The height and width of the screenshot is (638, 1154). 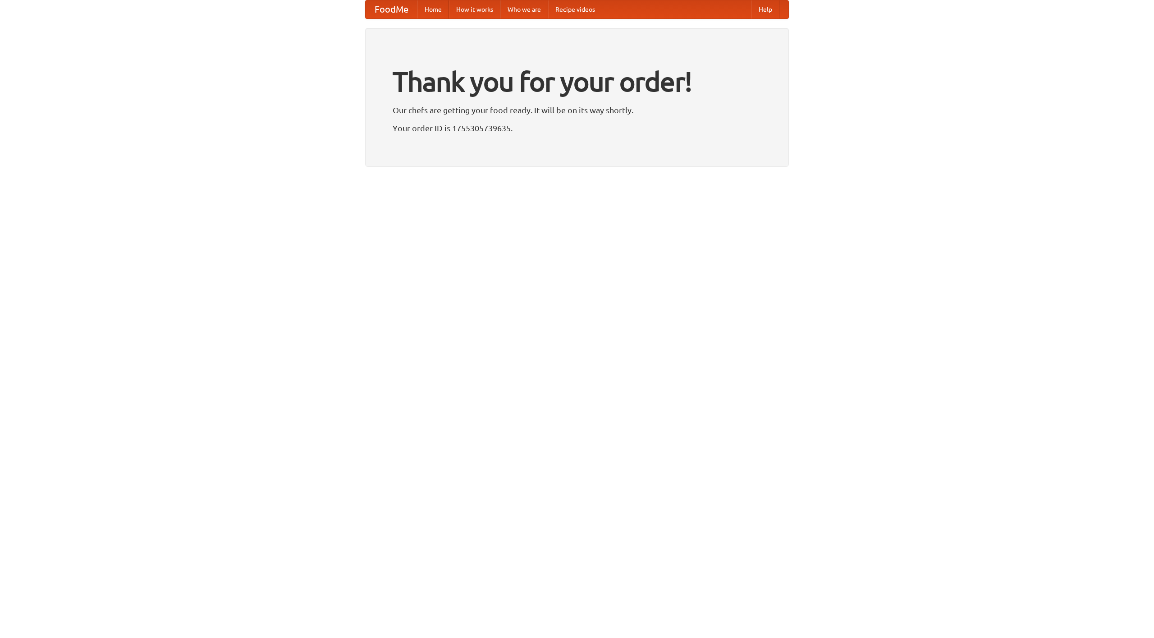 I want to click on a: Help, so click(x=765, y=9).